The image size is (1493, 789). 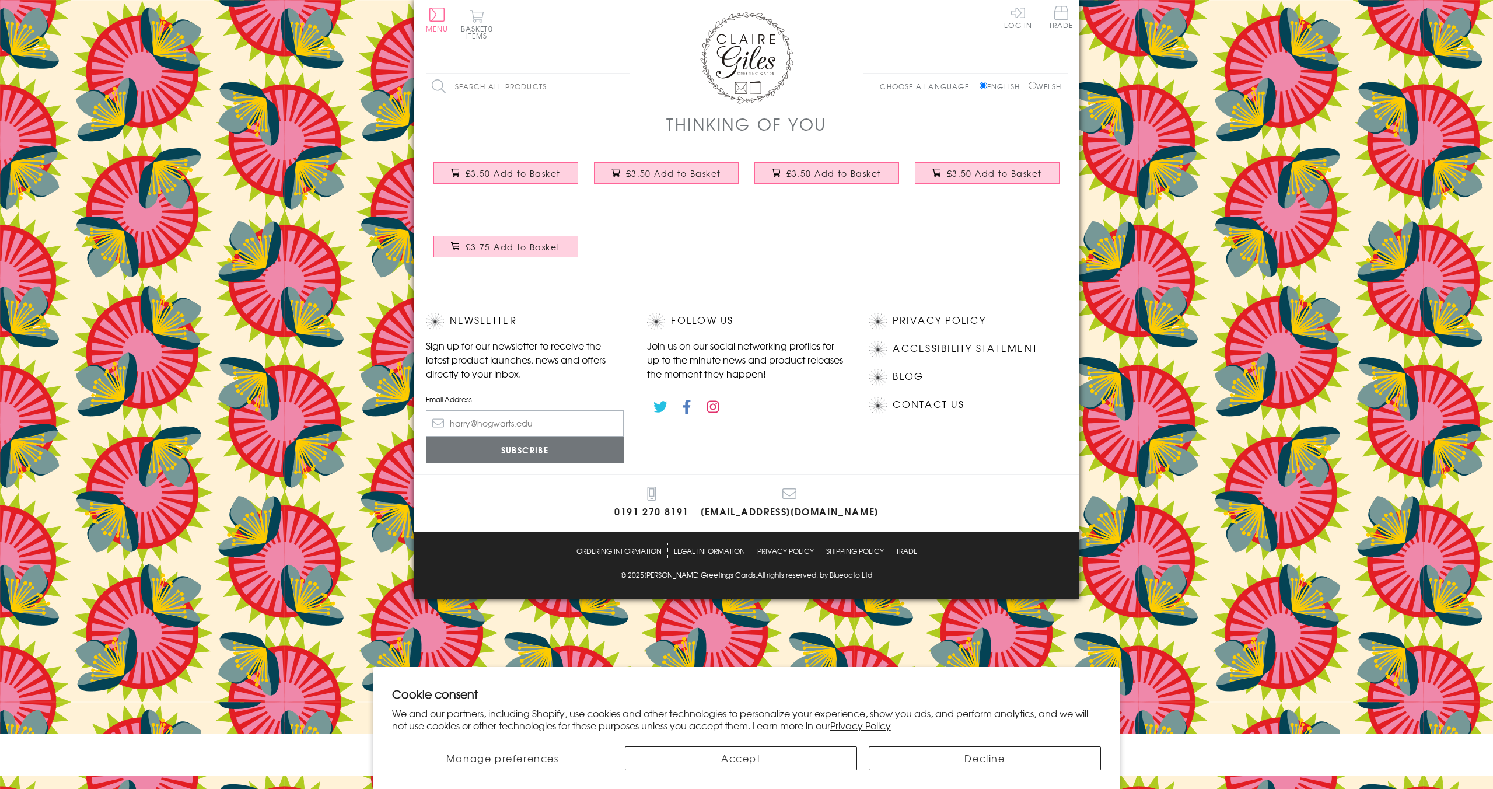 I want to click on a: Accessibility Statement, so click(x=965, y=348).